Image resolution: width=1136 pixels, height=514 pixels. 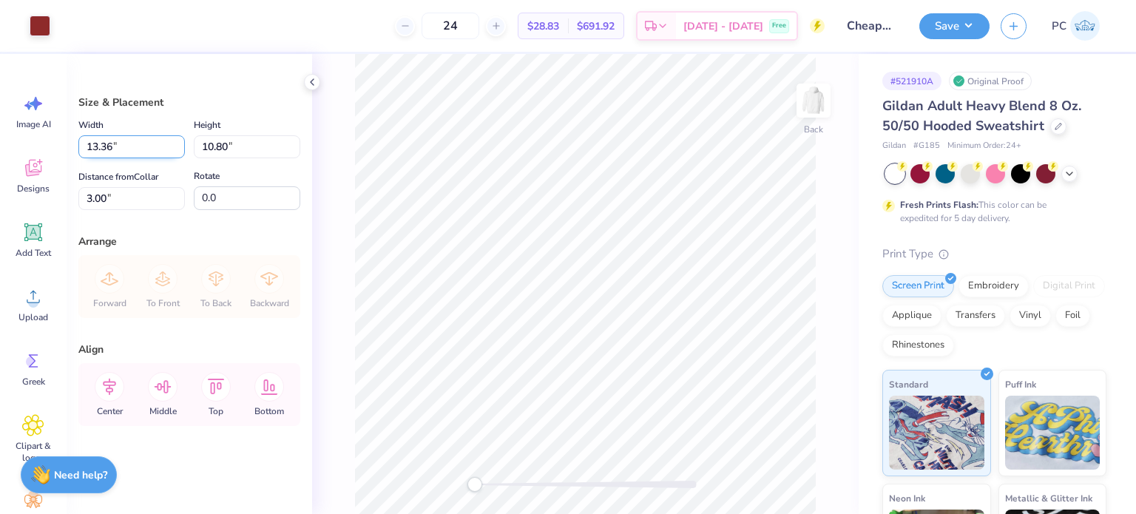 What do you see at coordinates (917, 286) in the screenshot?
I see `div: Screen Print` at bounding box center [917, 286].